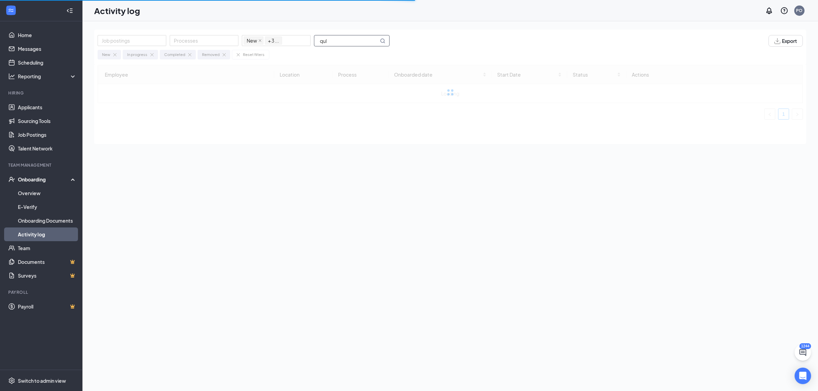  What do you see at coordinates (803, 353) in the screenshot?
I see `button: ChatActive` at bounding box center [803, 353].